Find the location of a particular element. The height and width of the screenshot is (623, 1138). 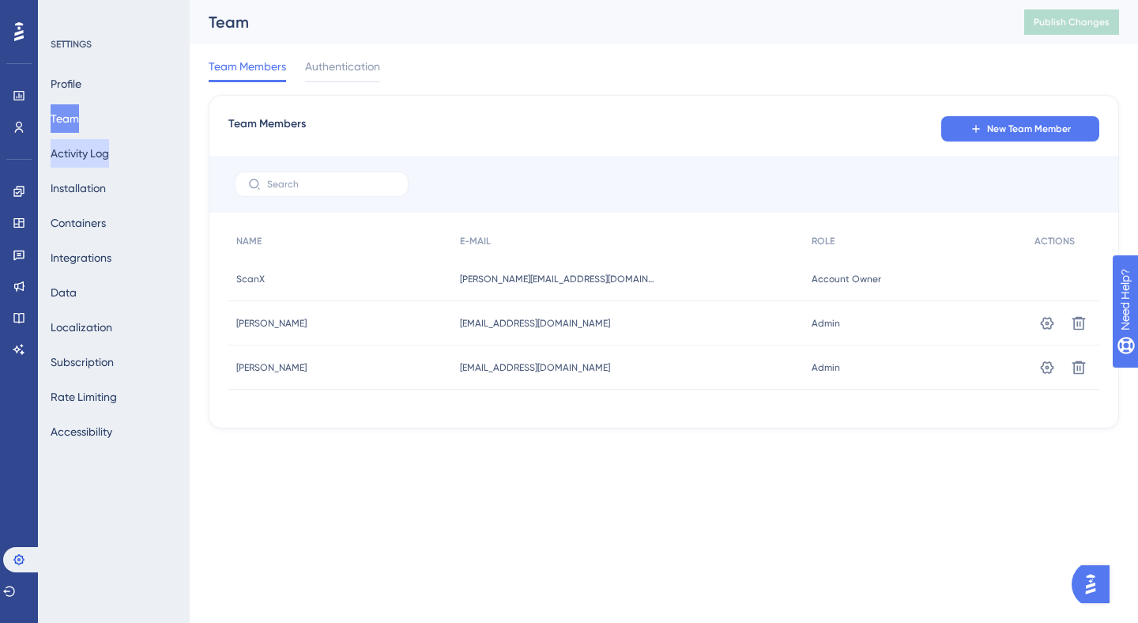

button: Activity Log is located at coordinates (80, 153).